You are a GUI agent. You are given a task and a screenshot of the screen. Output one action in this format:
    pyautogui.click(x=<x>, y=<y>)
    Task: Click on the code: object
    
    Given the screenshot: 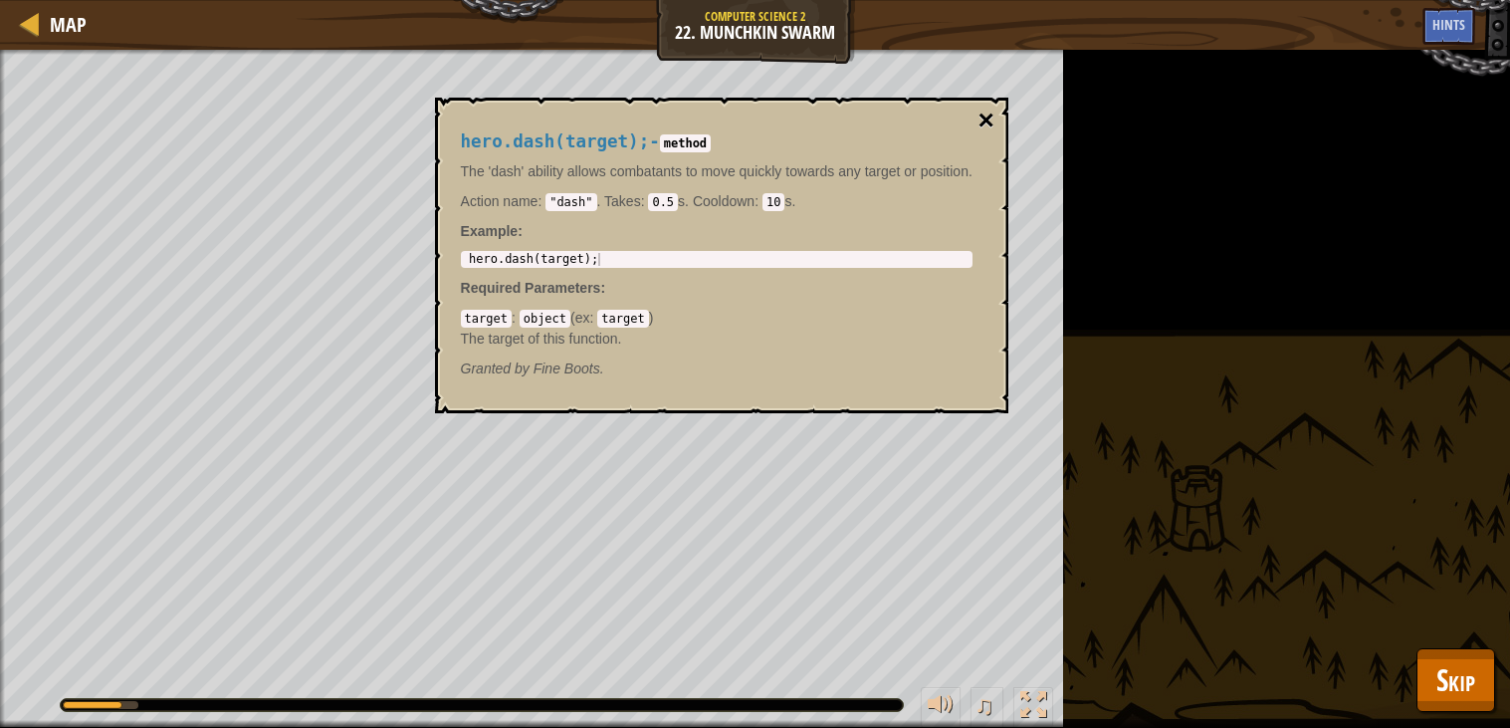 What is the action you would take?
    pyautogui.click(x=545, y=319)
    